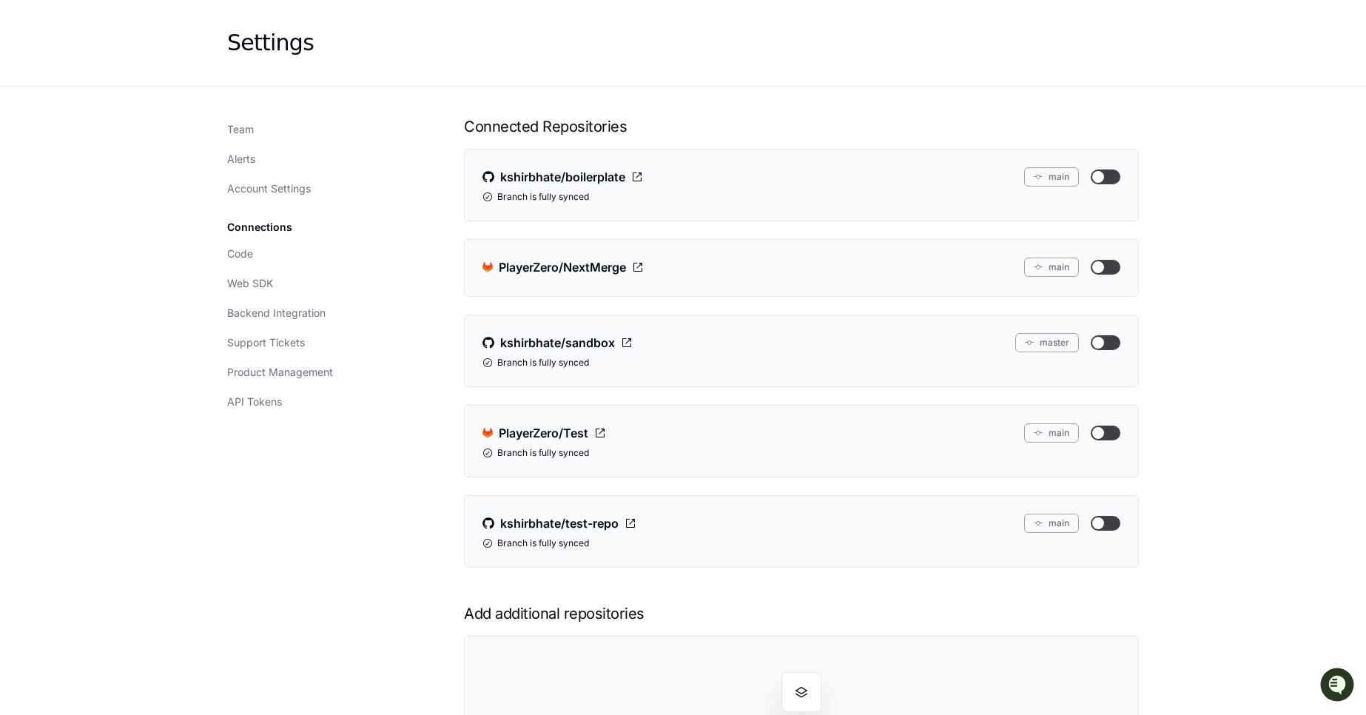 The width and height of the screenshot is (1366, 715). I want to click on span: Account Settings, so click(269, 189).